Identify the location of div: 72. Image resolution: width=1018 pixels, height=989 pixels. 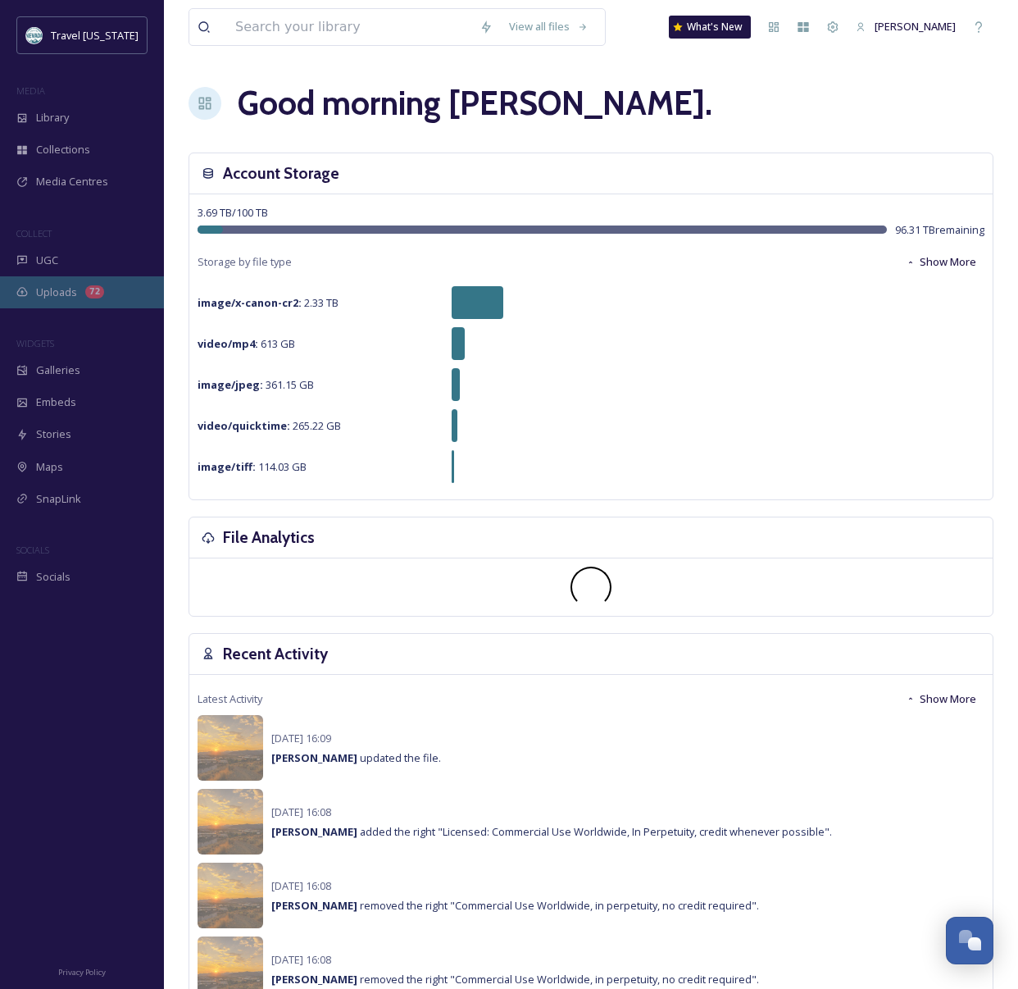
(94, 292).